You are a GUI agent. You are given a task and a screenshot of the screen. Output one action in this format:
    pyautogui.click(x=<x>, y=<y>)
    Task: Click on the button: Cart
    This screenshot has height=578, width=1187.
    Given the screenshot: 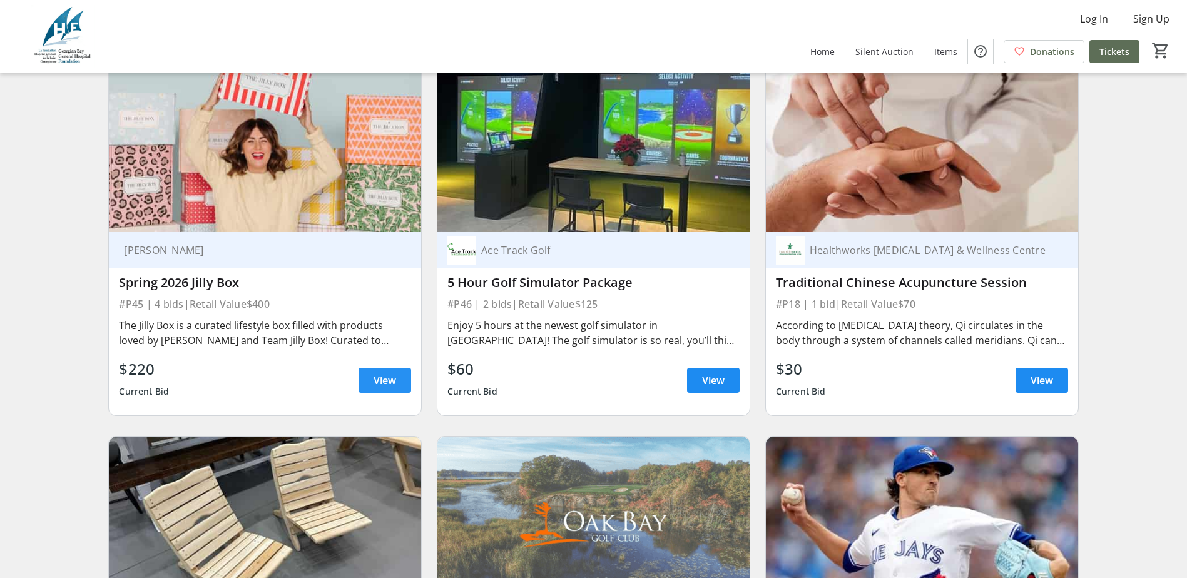 What is the action you would take?
    pyautogui.click(x=1161, y=51)
    